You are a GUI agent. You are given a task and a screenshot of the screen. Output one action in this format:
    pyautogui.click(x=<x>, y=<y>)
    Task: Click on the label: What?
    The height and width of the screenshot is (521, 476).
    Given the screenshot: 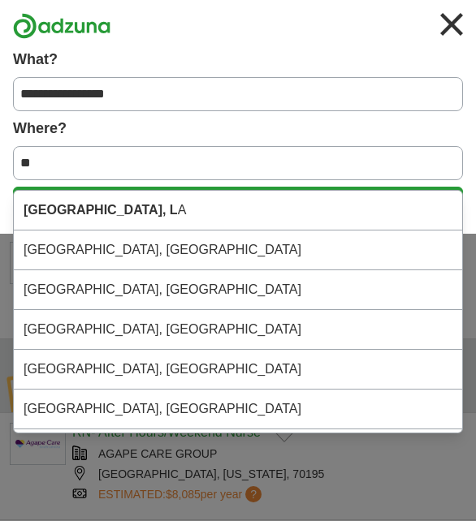 What is the action you would take?
    pyautogui.click(x=238, y=59)
    